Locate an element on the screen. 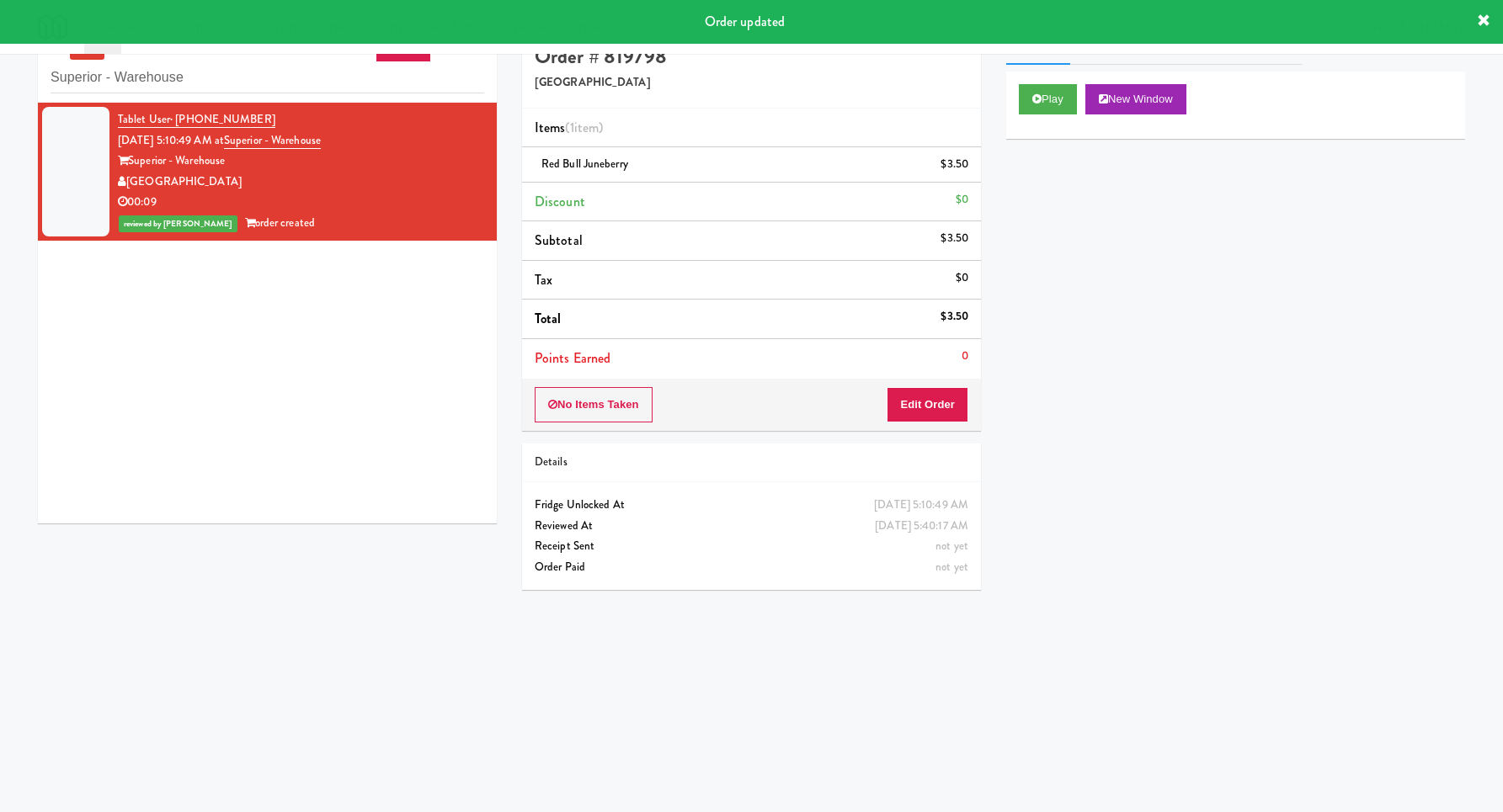 This screenshot has width=1503, height=812. span: Red Bull Juneberry is located at coordinates (584, 164).